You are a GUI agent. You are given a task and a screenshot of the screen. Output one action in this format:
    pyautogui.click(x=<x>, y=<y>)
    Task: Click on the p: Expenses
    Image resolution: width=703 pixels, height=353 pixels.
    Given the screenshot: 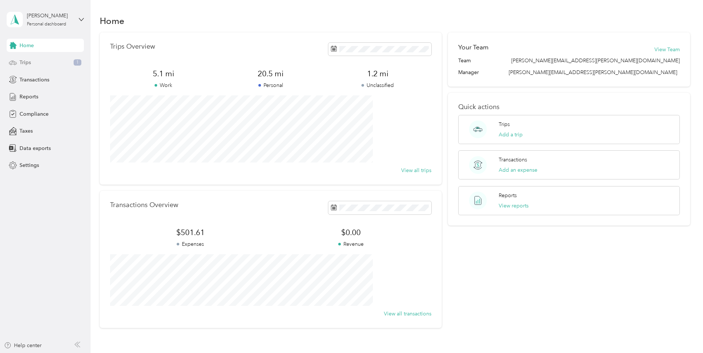 What is the action you would take?
    pyautogui.click(x=190, y=244)
    